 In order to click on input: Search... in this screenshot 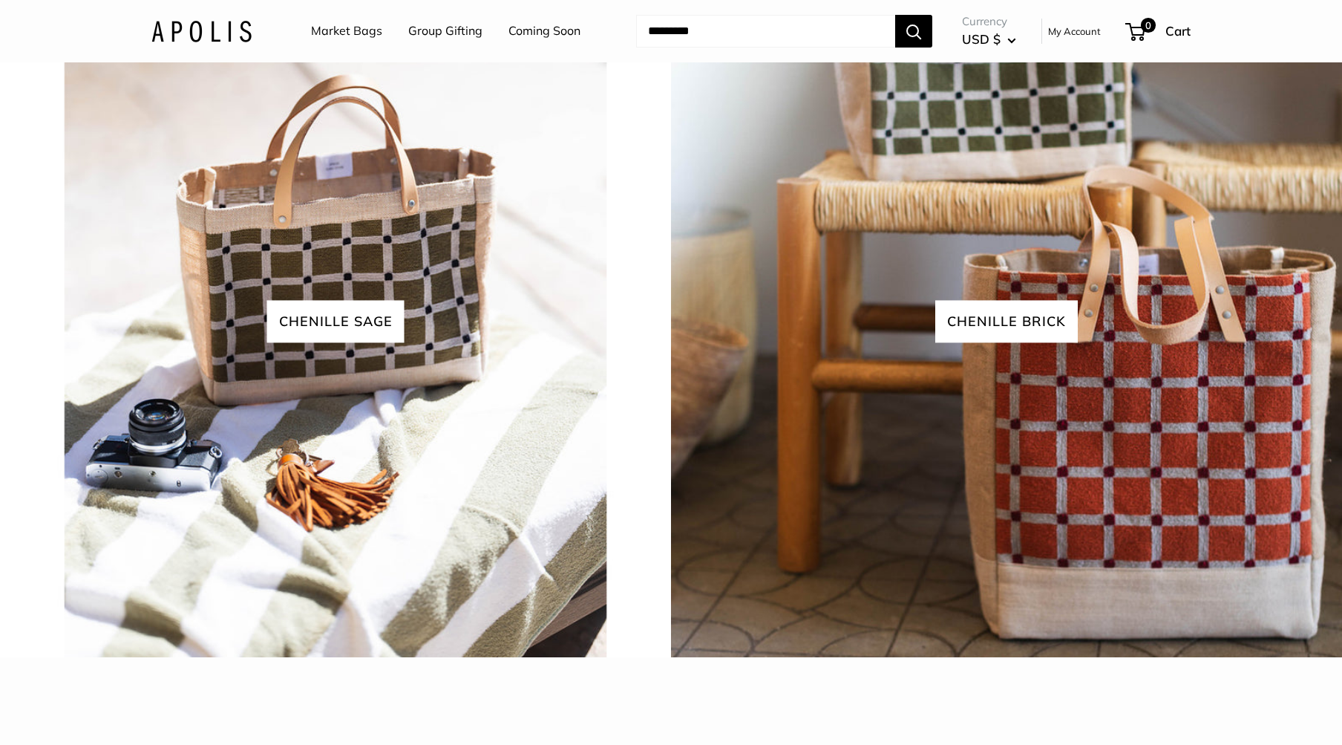, I will do `click(765, 31)`.